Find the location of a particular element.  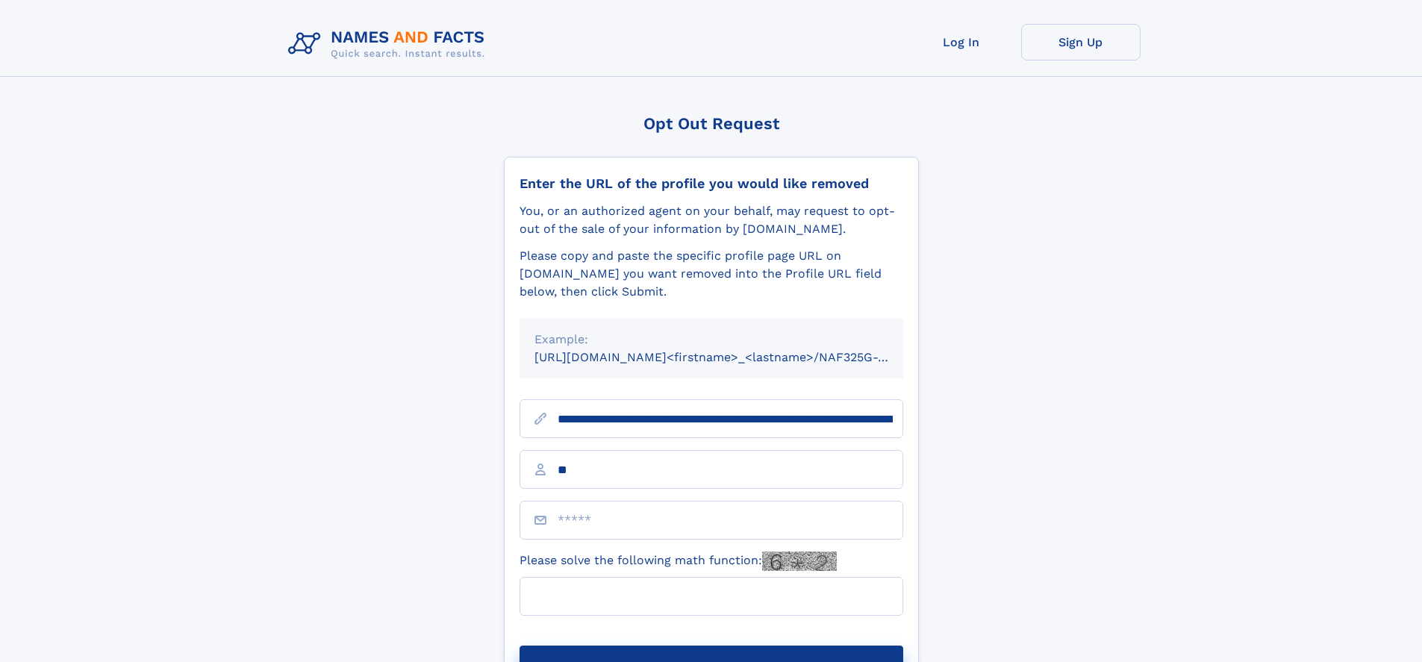

div: Enter the URL of the profile you would like removed is located at coordinates (712, 184).